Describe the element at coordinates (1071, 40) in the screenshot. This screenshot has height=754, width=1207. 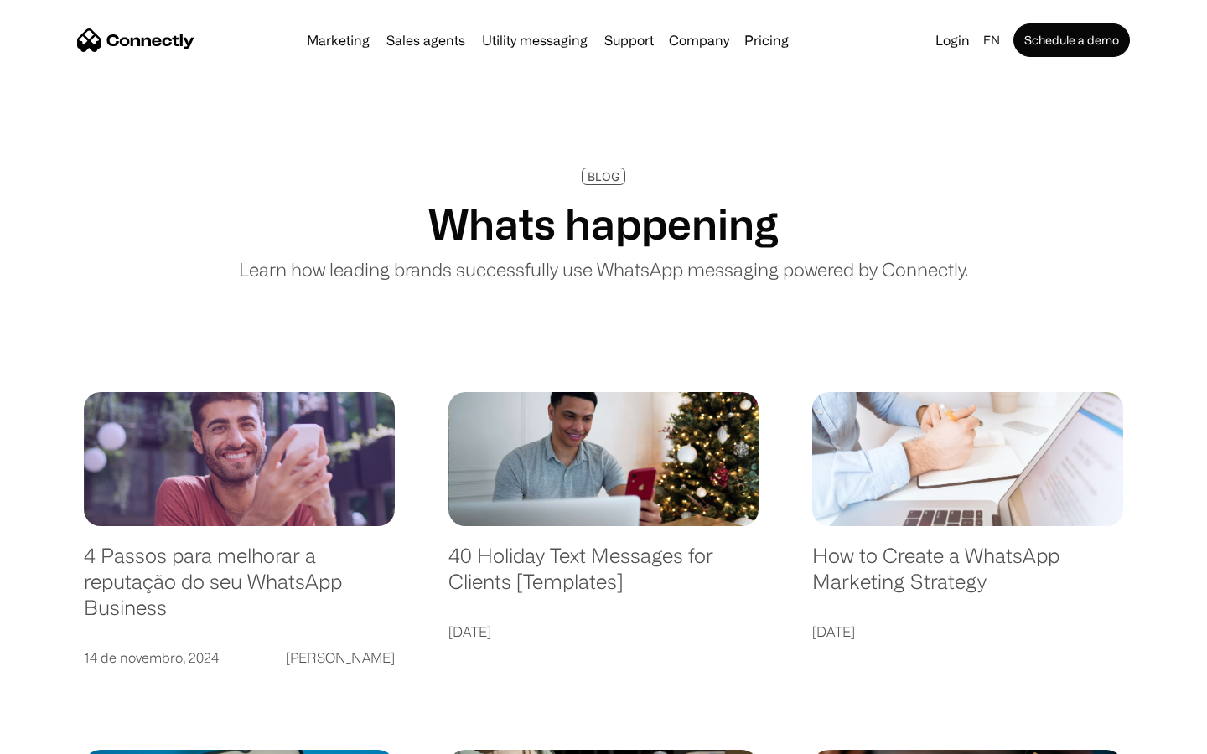
I see `a: Schedule a demo` at that location.